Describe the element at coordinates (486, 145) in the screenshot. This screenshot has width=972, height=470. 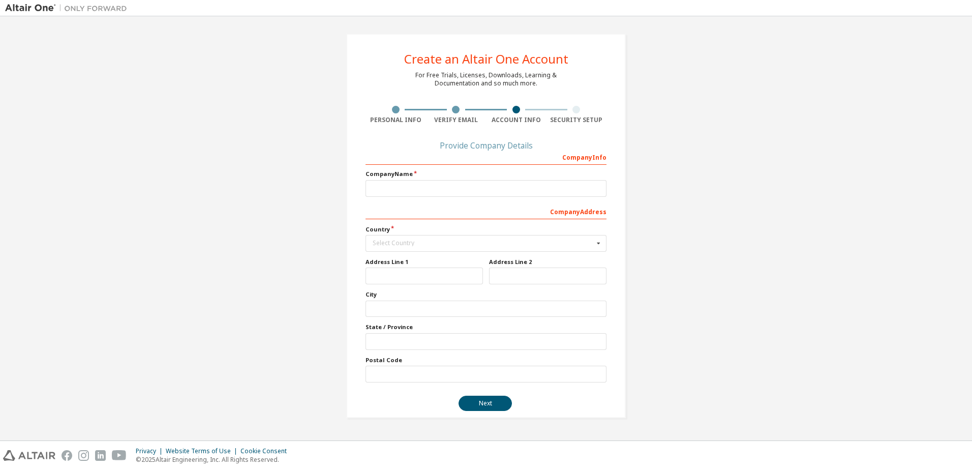
I see `div: Provide Company Details` at that location.